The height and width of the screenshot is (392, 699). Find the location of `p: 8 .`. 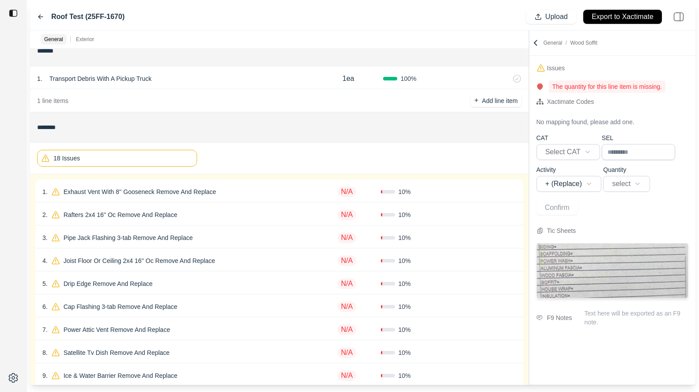

p: 8 . is located at coordinates (45, 353).